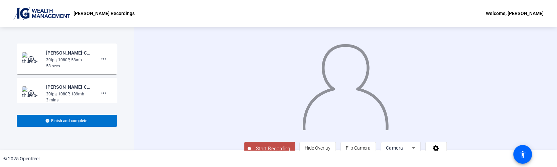 The image size is (557, 167). I want to click on span: Finish and complete, so click(69, 121).